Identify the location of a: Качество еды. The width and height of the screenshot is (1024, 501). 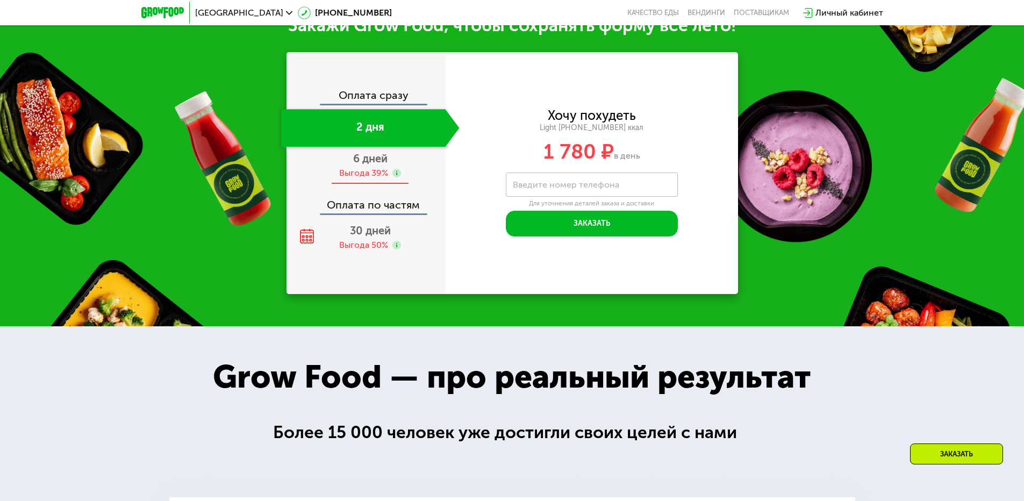
(653, 13).